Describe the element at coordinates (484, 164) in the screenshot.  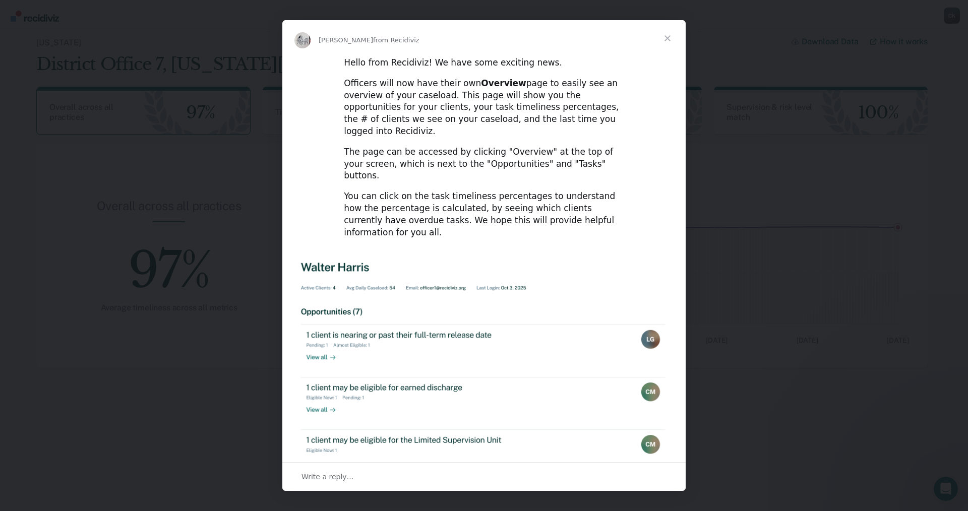
I see `div: The page can be accessed by clicking "Overview" at the top of your screen, which is next to the "...` at that location.